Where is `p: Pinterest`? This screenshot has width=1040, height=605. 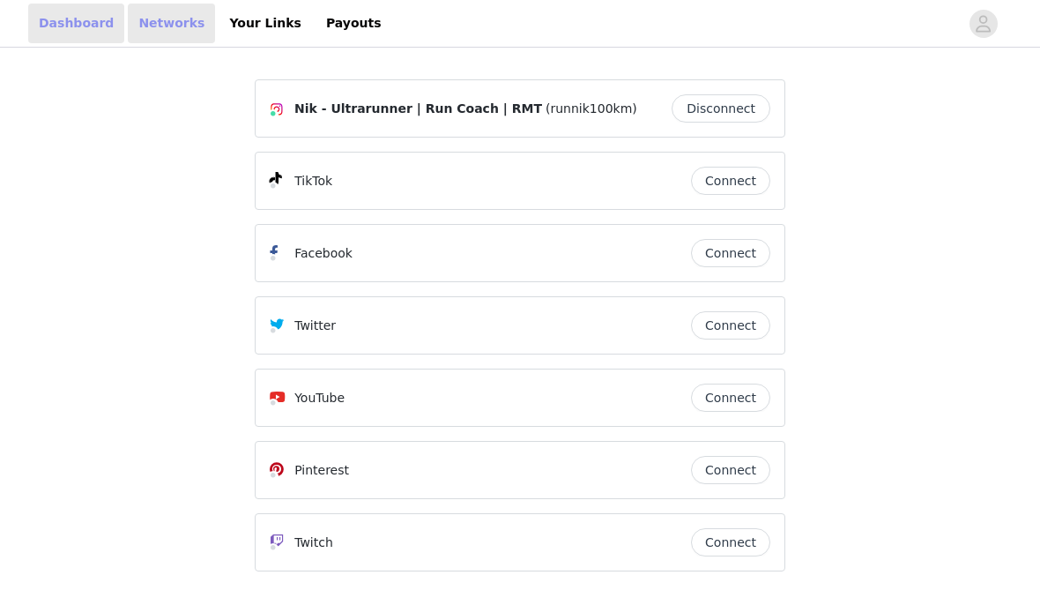
p: Pinterest is located at coordinates (322, 470).